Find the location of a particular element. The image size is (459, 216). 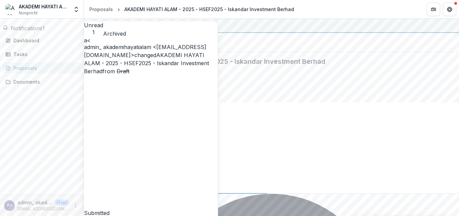

button: Notifications1 is located at coordinates (24, 28).